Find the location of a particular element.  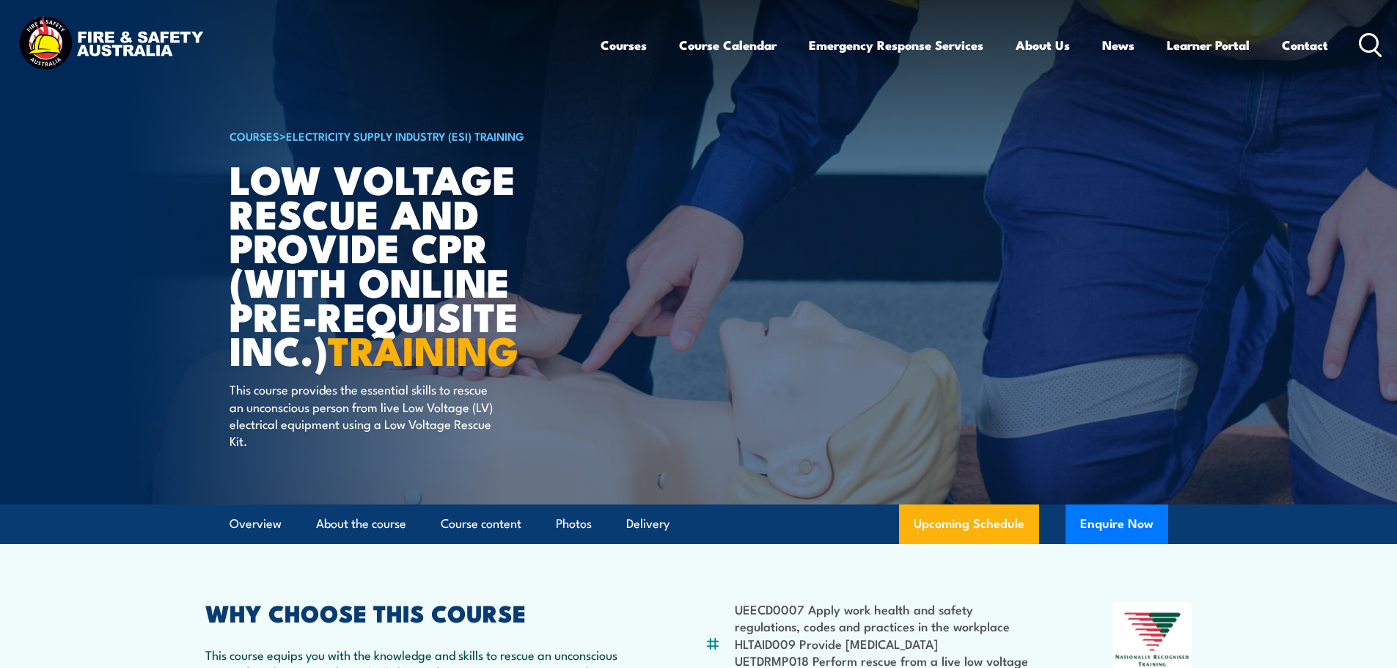

a: Courses is located at coordinates (623, 45).